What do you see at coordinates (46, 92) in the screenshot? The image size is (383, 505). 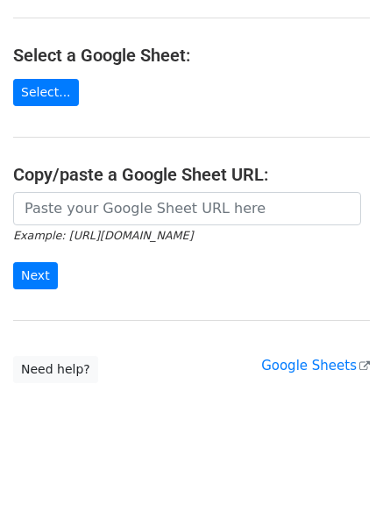 I see `a: Select...` at bounding box center [46, 92].